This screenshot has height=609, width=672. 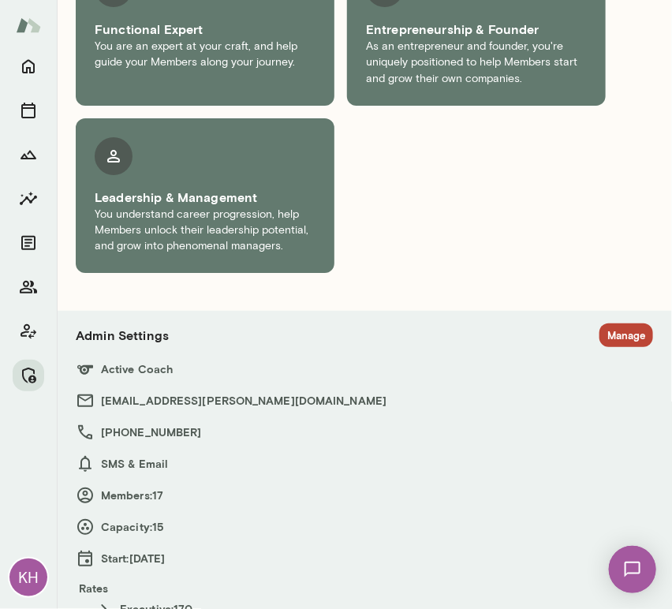 I want to click on h6: SMS & Email, so click(x=365, y=464).